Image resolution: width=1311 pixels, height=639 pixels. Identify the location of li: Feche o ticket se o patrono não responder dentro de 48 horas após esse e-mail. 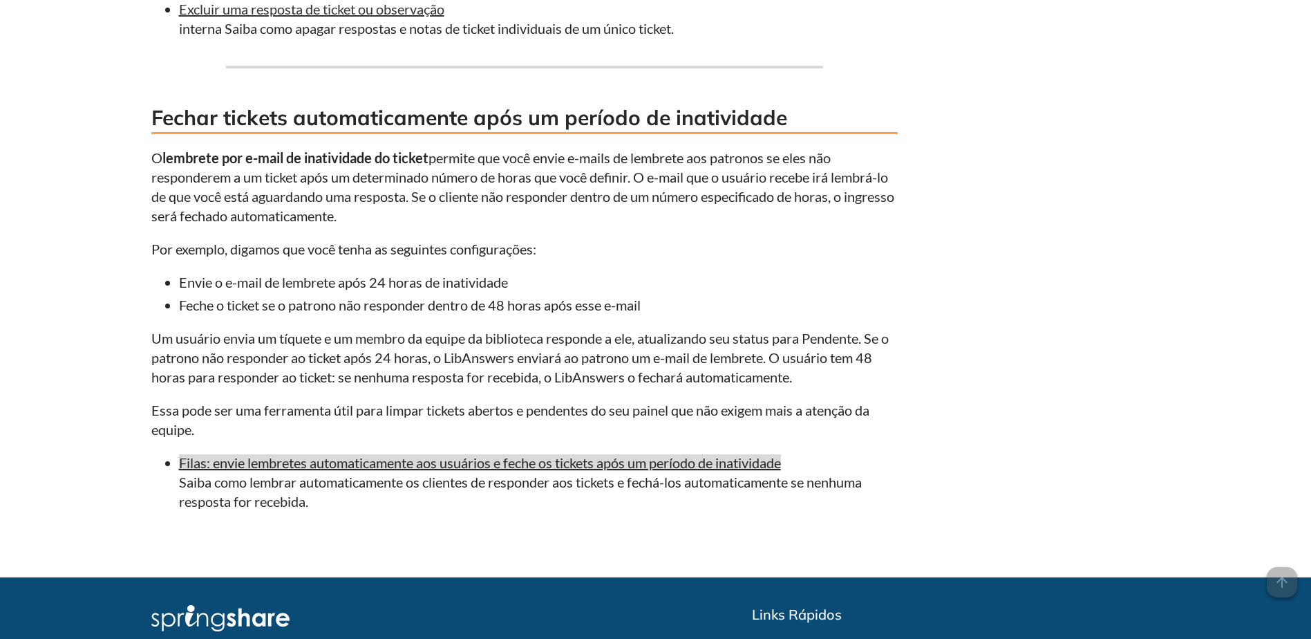
(538, 305).